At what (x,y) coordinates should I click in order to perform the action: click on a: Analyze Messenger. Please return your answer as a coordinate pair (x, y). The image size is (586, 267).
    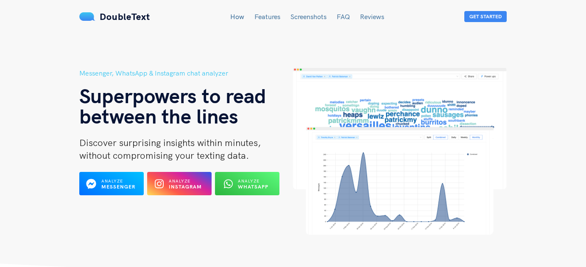
    Looking at the image, I should click on (111, 187).